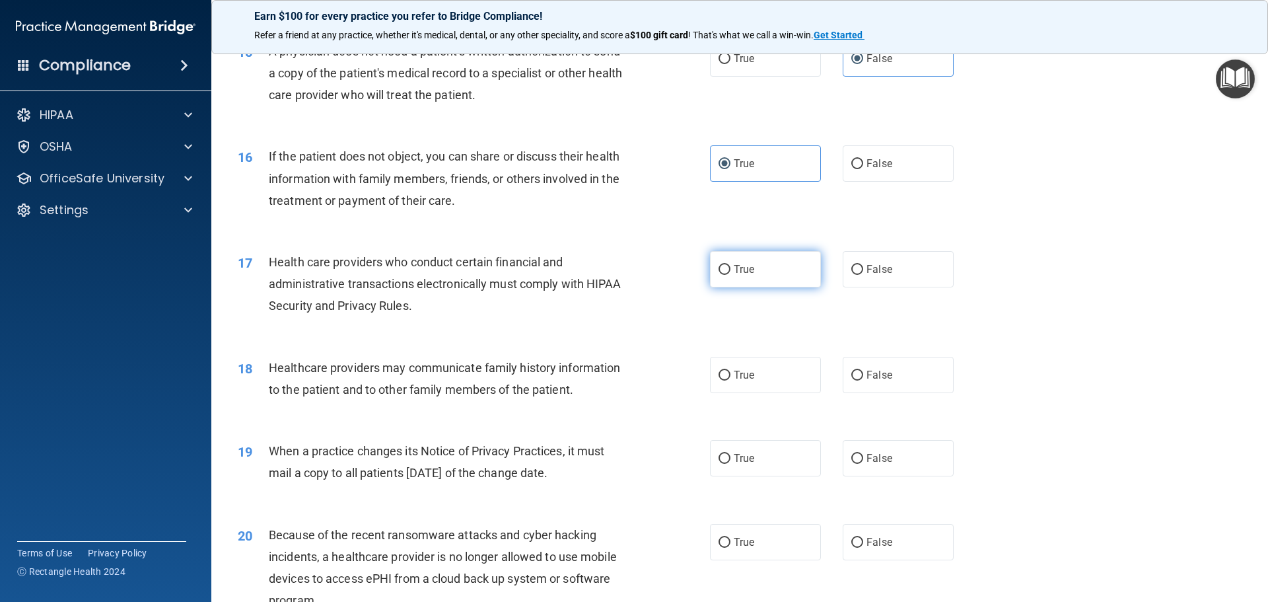  I want to click on span: 17, so click(245, 263).